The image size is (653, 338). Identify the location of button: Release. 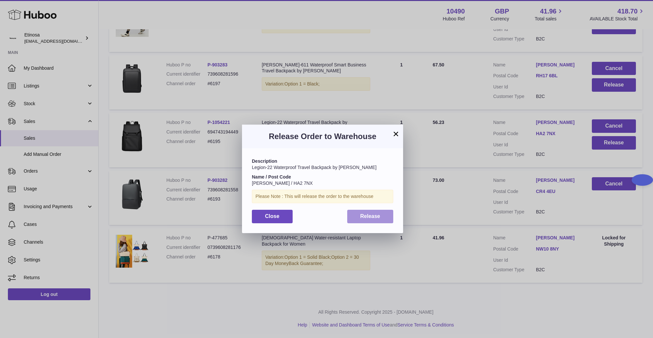
(370, 216).